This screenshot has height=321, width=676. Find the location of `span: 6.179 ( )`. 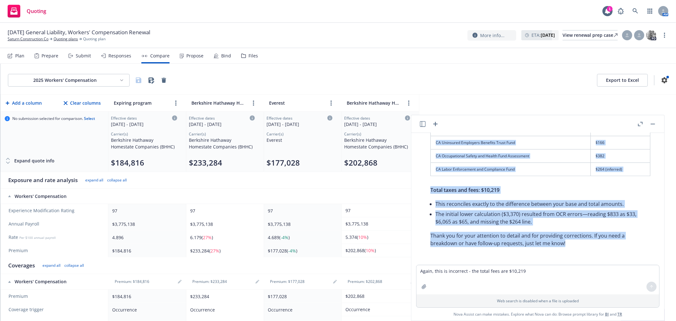

span: 6.179 ( ) is located at coordinates (201, 237).